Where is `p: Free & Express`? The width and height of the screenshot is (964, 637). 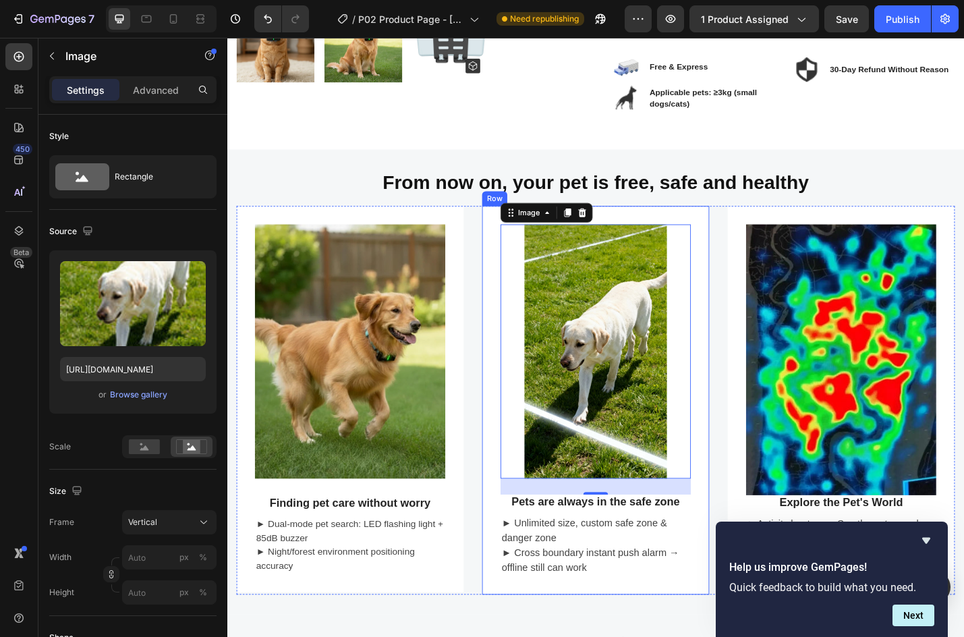 p: Free & Express is located at coordinates (496, 32).